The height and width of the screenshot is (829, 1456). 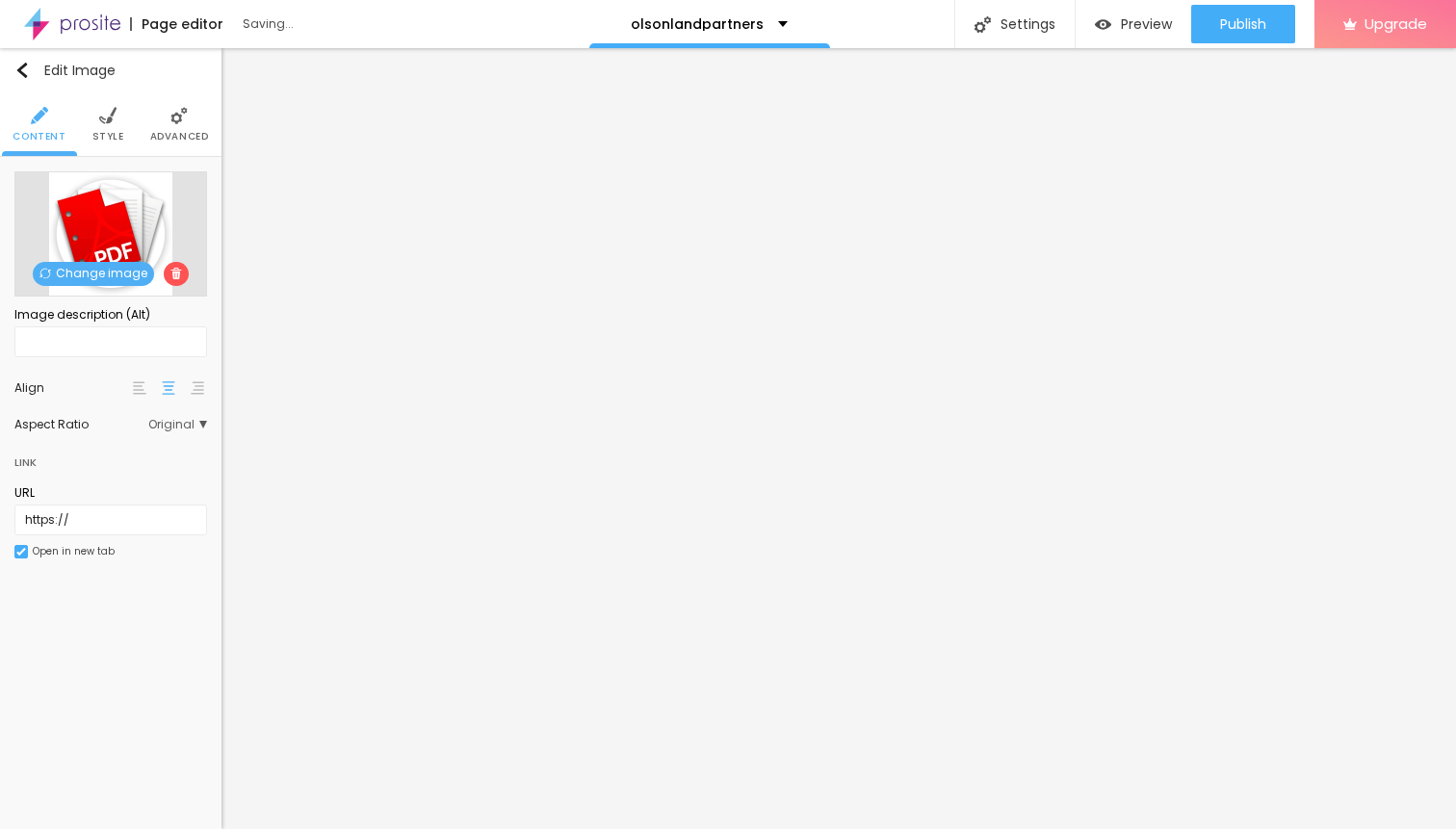 What do you see at coordinates (1243, 24) in the screenshot?
I see `span: Publish` at bounding box center [1243, 24].